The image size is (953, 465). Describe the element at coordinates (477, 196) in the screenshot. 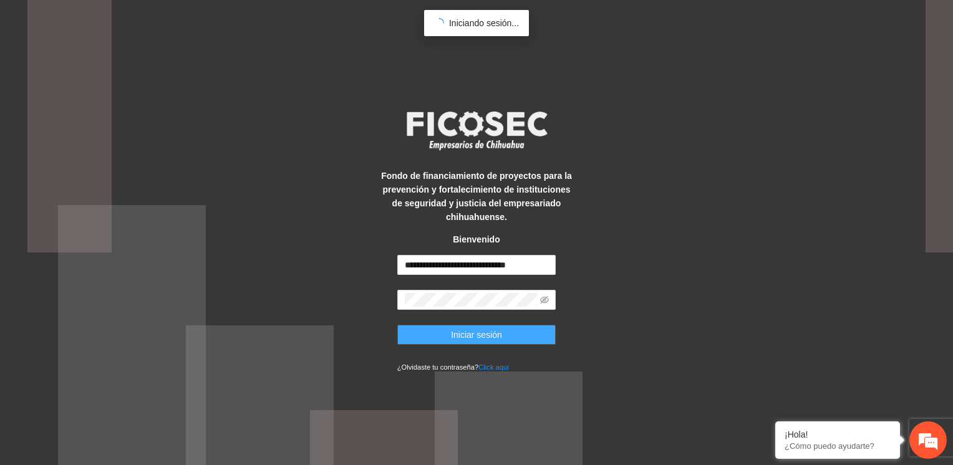

I see `strong: Fondo de financiamiento de proyectos para la prevención y fortalecimiento de instituciones de seg...` at that location.